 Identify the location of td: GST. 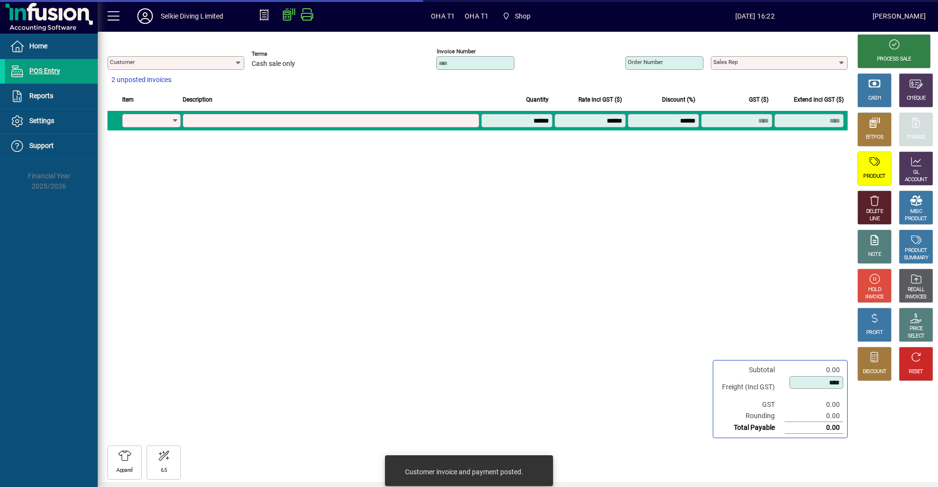
(751, 404).